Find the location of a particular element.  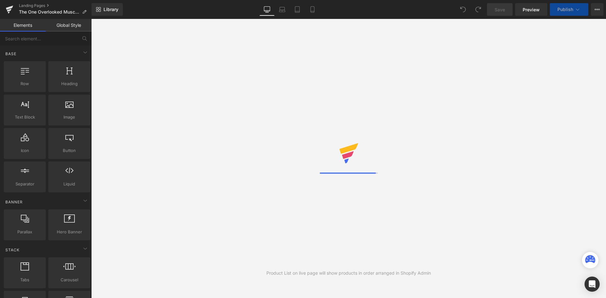

div: Open Intercom Messenger is located at coordinates (592, 284).